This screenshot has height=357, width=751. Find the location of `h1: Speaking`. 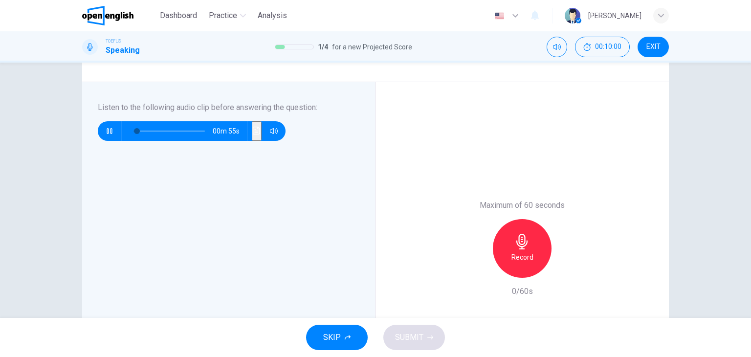

h1: Speaking is located at coordinates (123, 50).